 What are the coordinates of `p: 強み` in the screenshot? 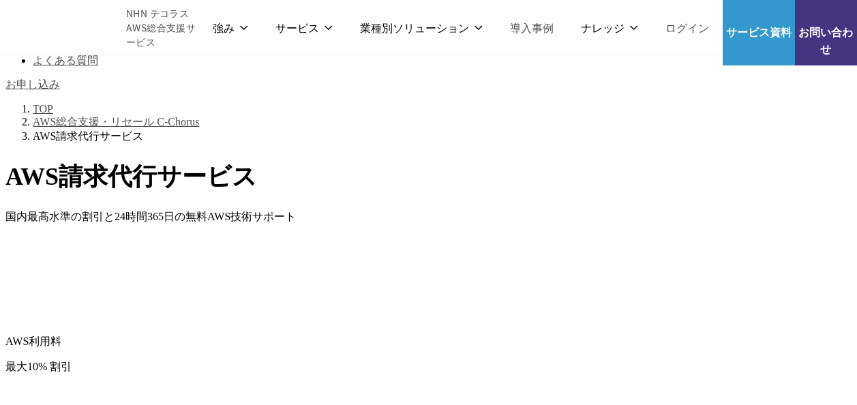 It's located at (231, 27).